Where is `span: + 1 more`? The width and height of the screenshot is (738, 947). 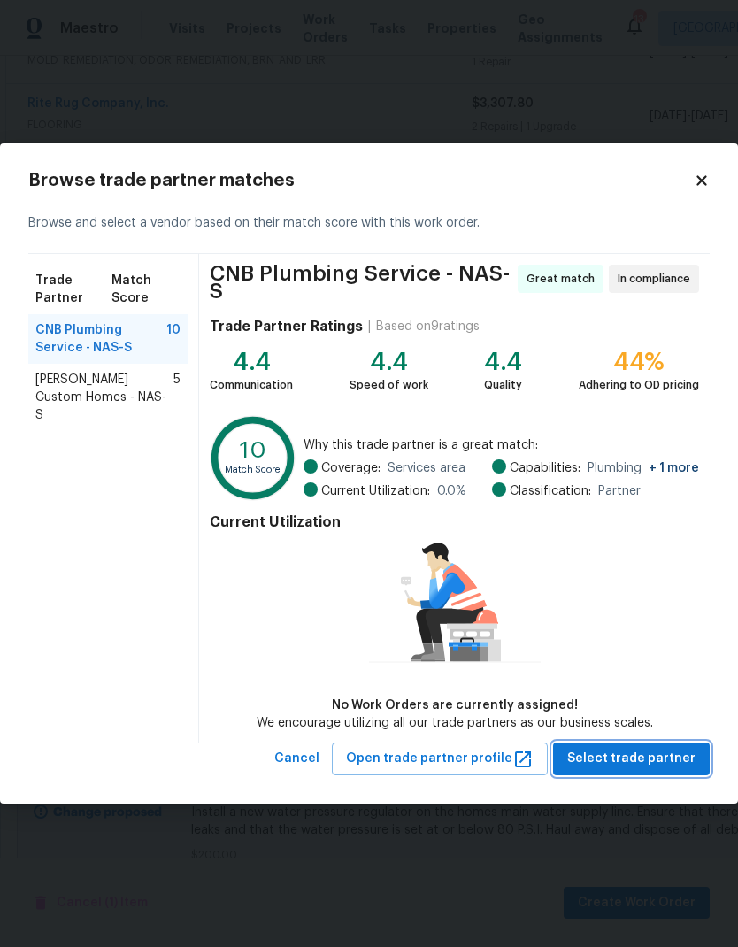
span: + 1 more is located at coordinates (673, 468).